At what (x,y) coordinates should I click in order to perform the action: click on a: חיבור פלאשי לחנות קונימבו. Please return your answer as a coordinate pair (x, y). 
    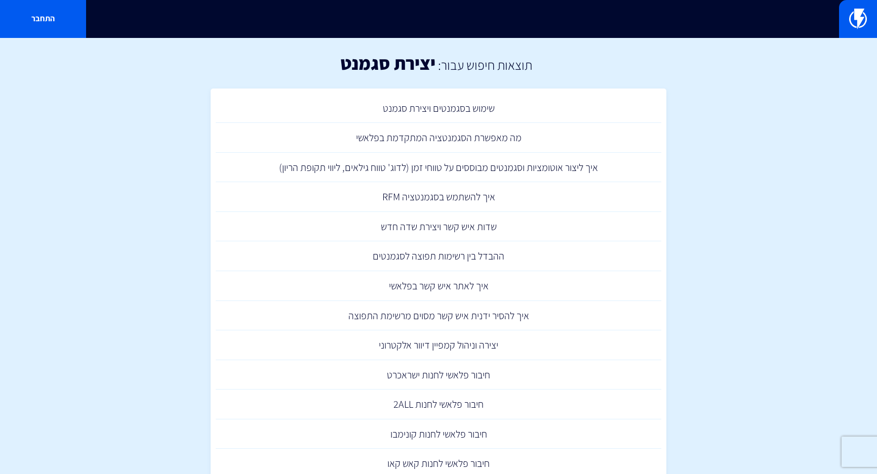
    Looking at the image, I should click on (438, 434).